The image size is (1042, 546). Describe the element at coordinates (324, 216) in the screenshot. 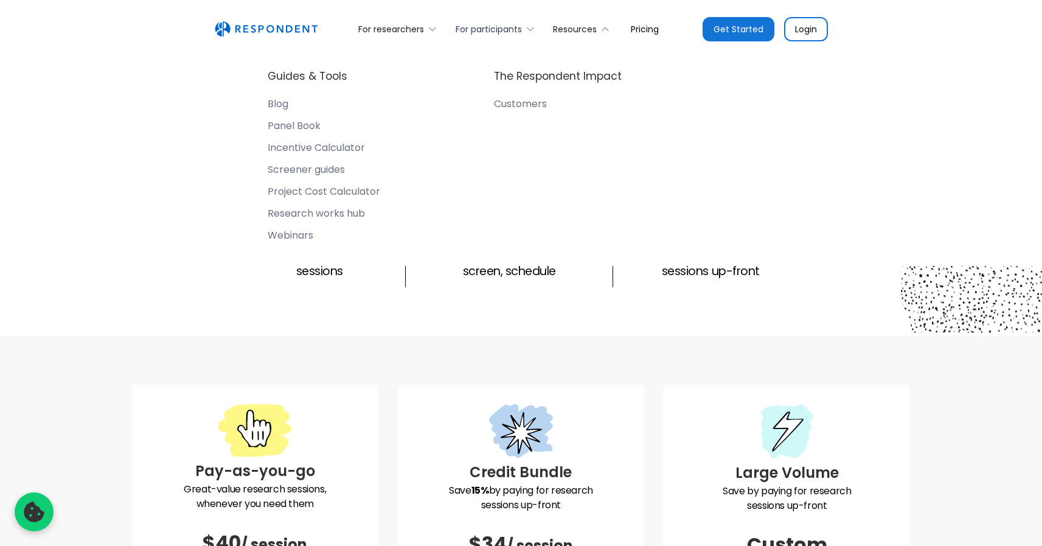

I see `a: Research works hub` at that location.